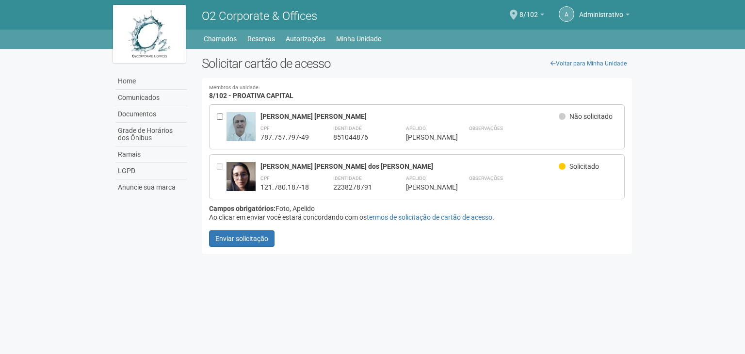  I want to click on a: Ramais, so click(151, 155).